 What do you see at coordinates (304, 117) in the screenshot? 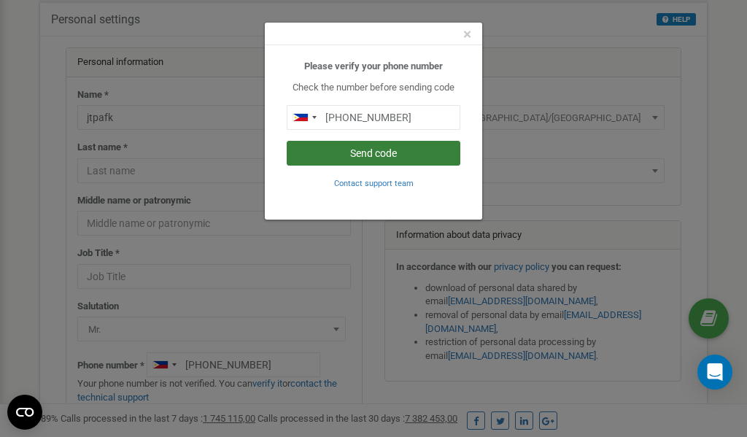
I see `div: Telephone country code` at bounding box center [304, 117].